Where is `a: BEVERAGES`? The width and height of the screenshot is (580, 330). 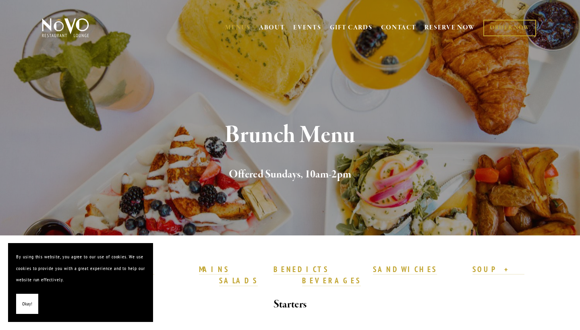
a: BEVERAGES is located at coordinates (332, 281).